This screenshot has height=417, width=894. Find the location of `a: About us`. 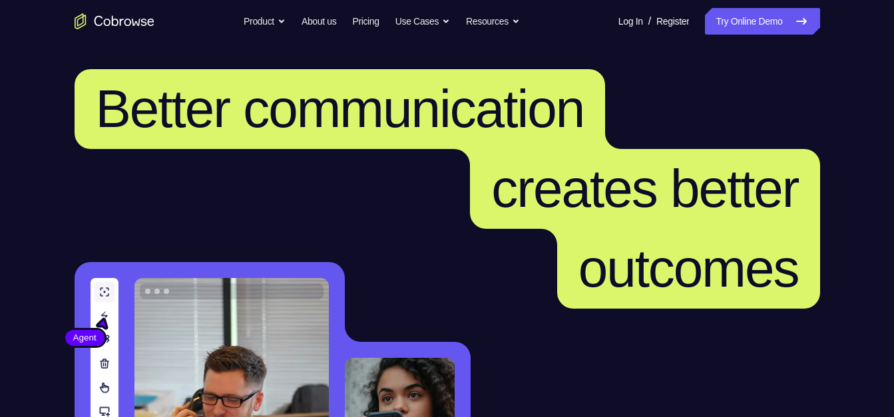

a: About us is located at coordinates (319, 21).